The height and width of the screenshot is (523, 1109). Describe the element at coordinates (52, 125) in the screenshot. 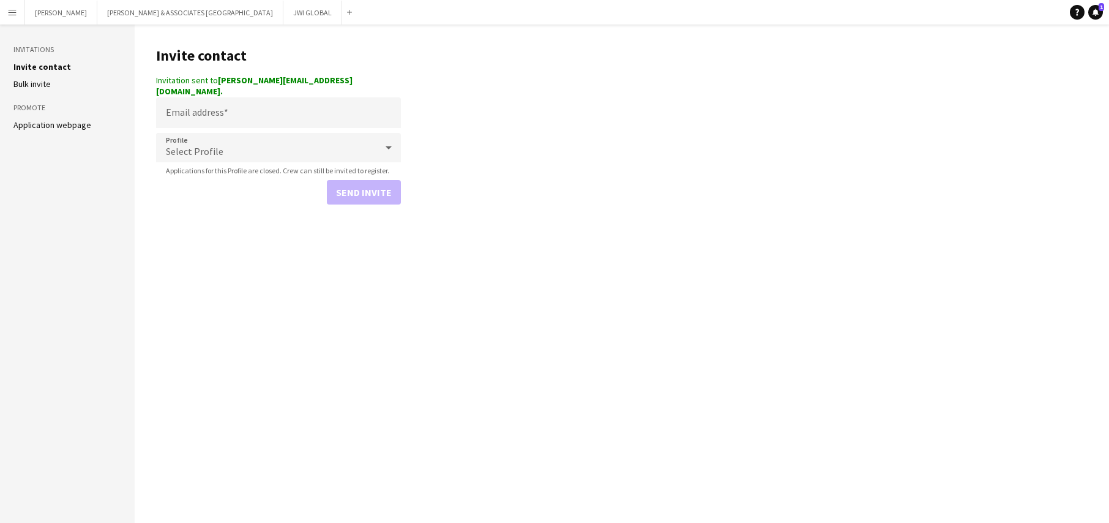

I see `a: Application webpage` at that location.